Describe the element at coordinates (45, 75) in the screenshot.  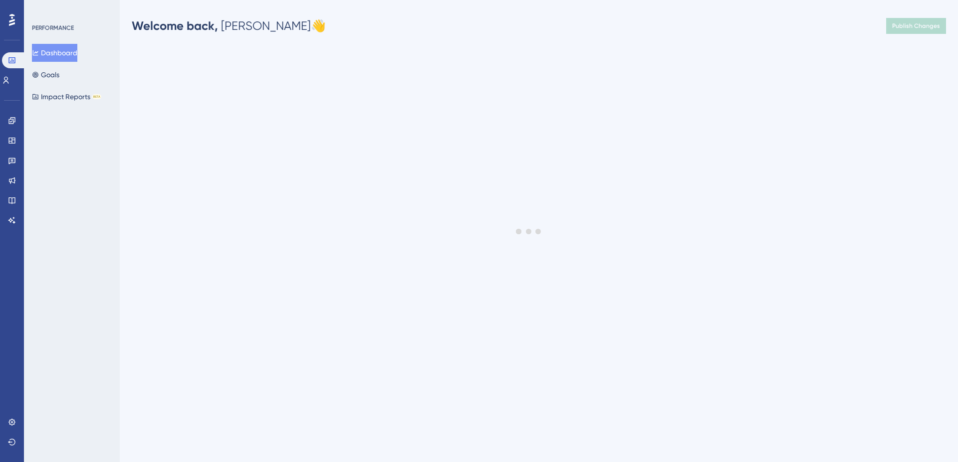
I see `button: Goals` at that location.